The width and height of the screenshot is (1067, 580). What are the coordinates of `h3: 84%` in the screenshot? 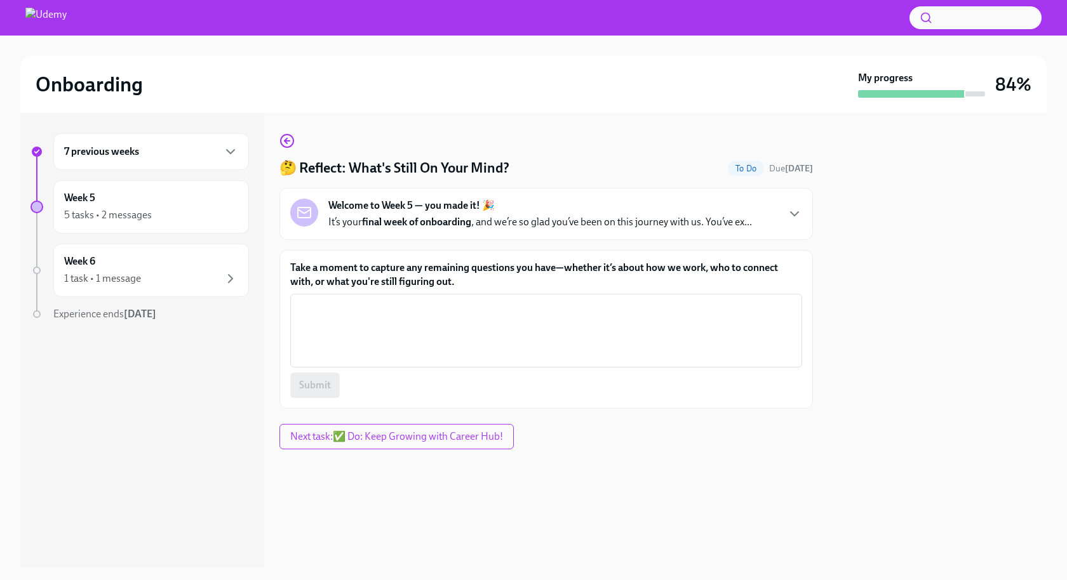 It's located at (1013, 84).